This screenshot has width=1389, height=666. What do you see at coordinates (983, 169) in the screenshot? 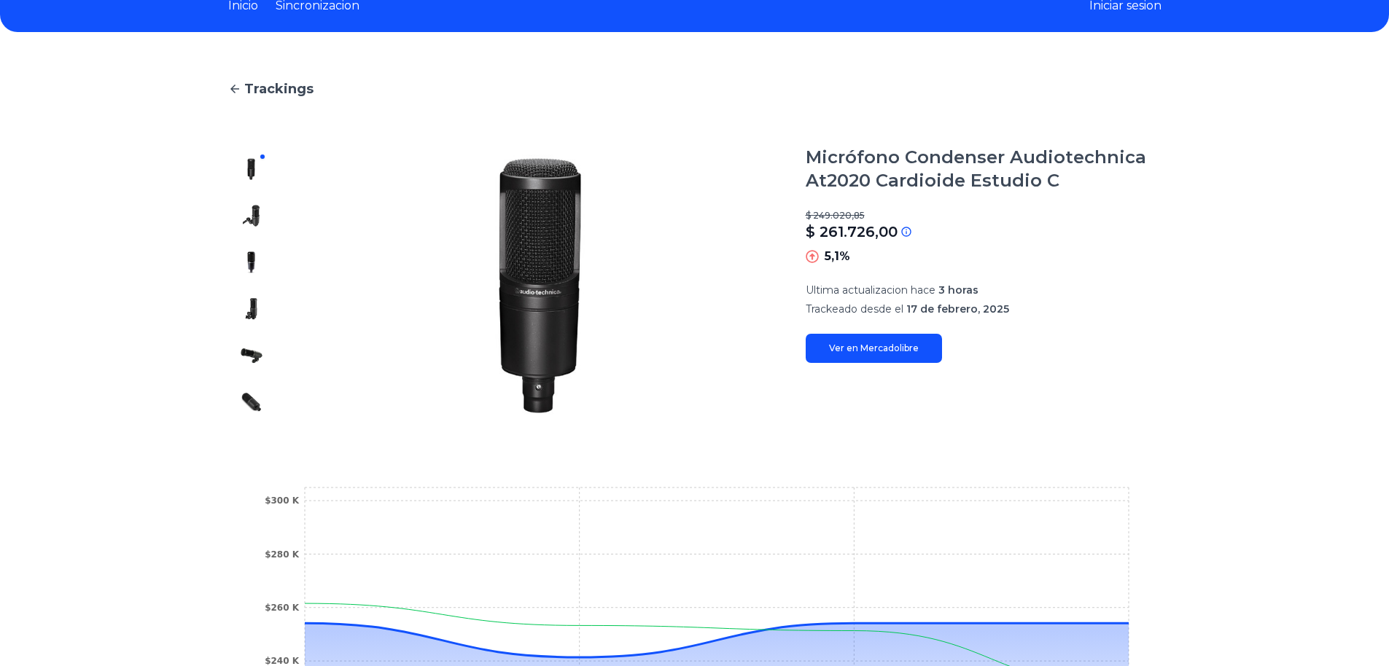
I see `h1: Micrófono Condenser Audiotechnica At2020 Cardioide Estudio C` at bounding box center [983, 169].